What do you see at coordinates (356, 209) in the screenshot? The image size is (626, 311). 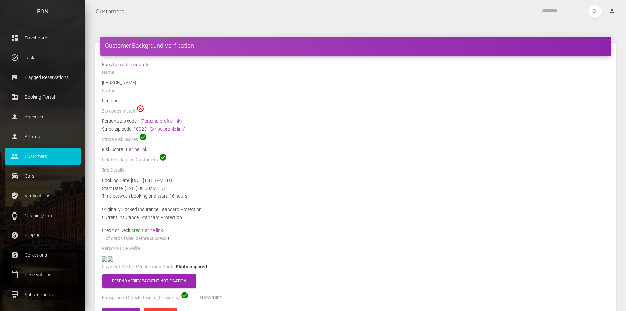 I see `div: Originally Booked Insurance: Standard Protection` at bounding box center [356, 209].